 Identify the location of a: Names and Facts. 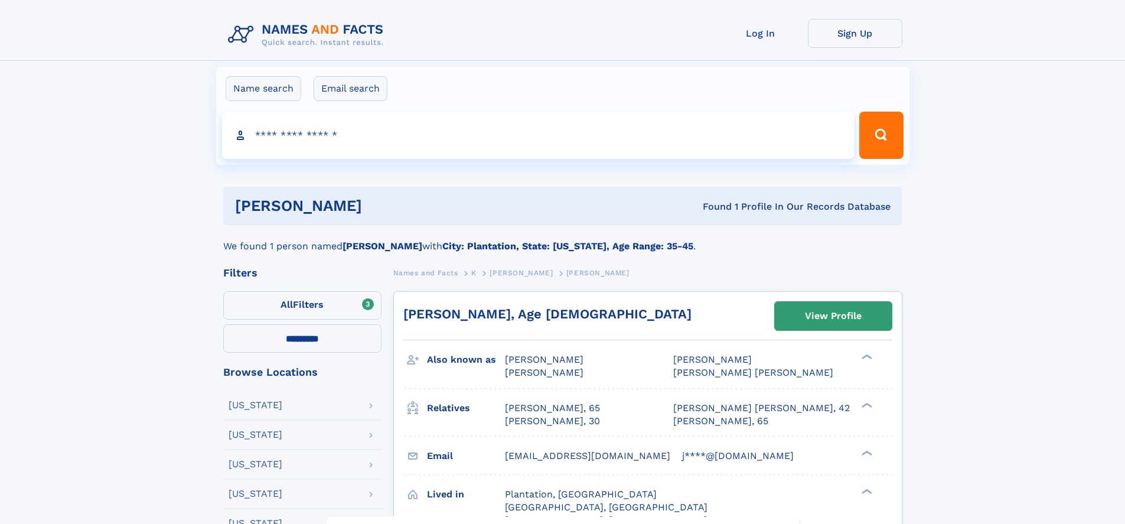
(426, 272).